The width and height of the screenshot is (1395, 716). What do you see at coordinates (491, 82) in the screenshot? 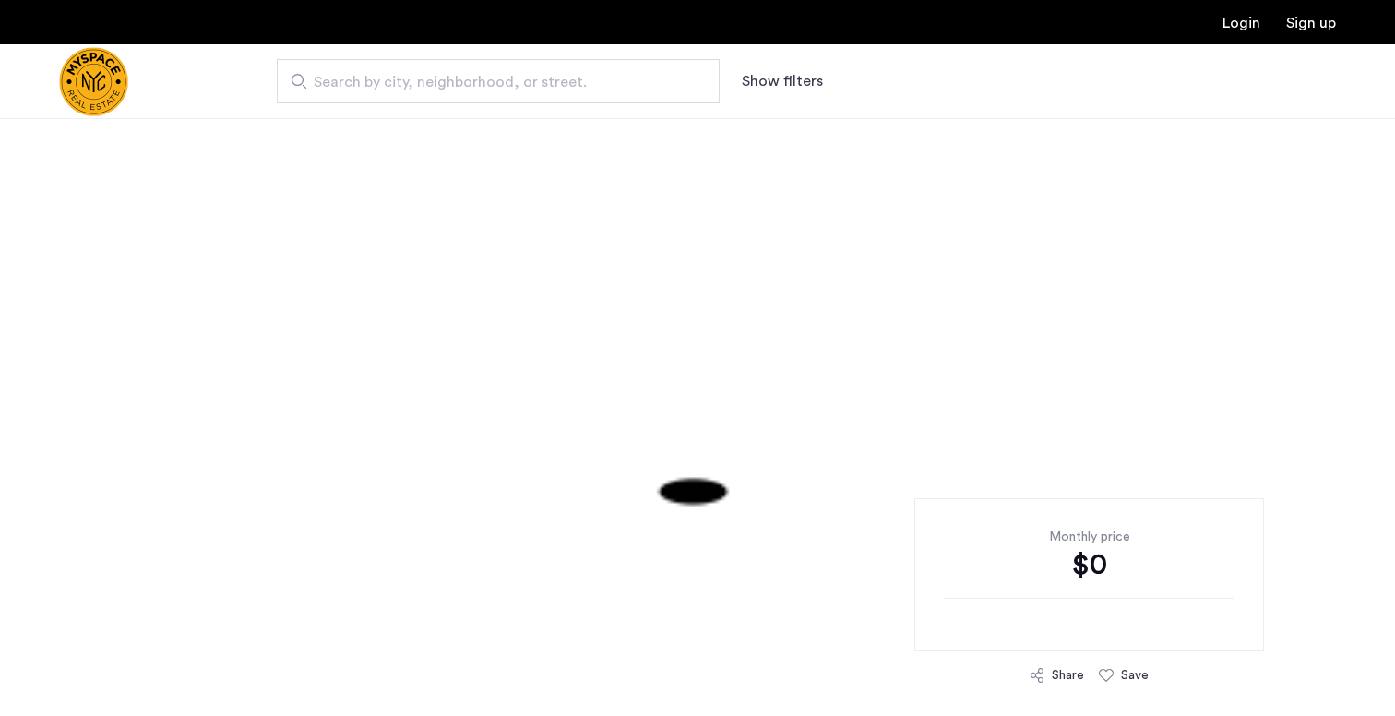
I see `span: Search by city, neighborhood, or street.` at bounding box center [491, 82].